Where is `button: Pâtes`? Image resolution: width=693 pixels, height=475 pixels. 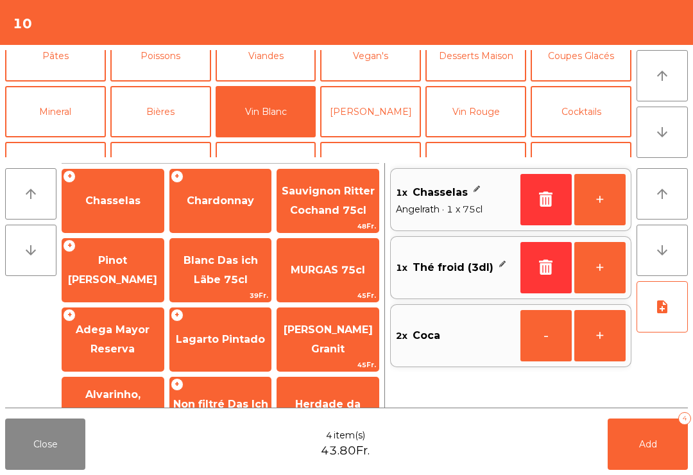
button: Pâtes is located at coordinates (55, 56).